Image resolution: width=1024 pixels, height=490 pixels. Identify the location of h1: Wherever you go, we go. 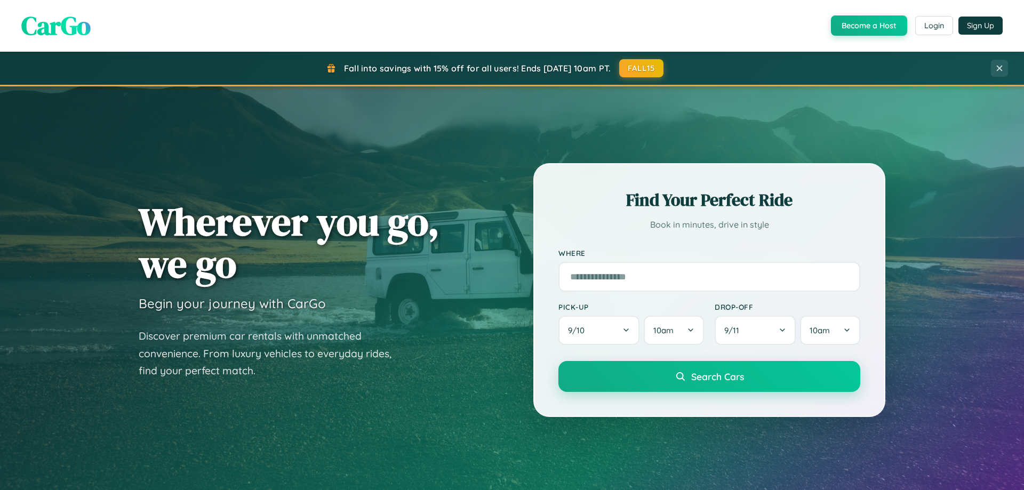
(289, 243).